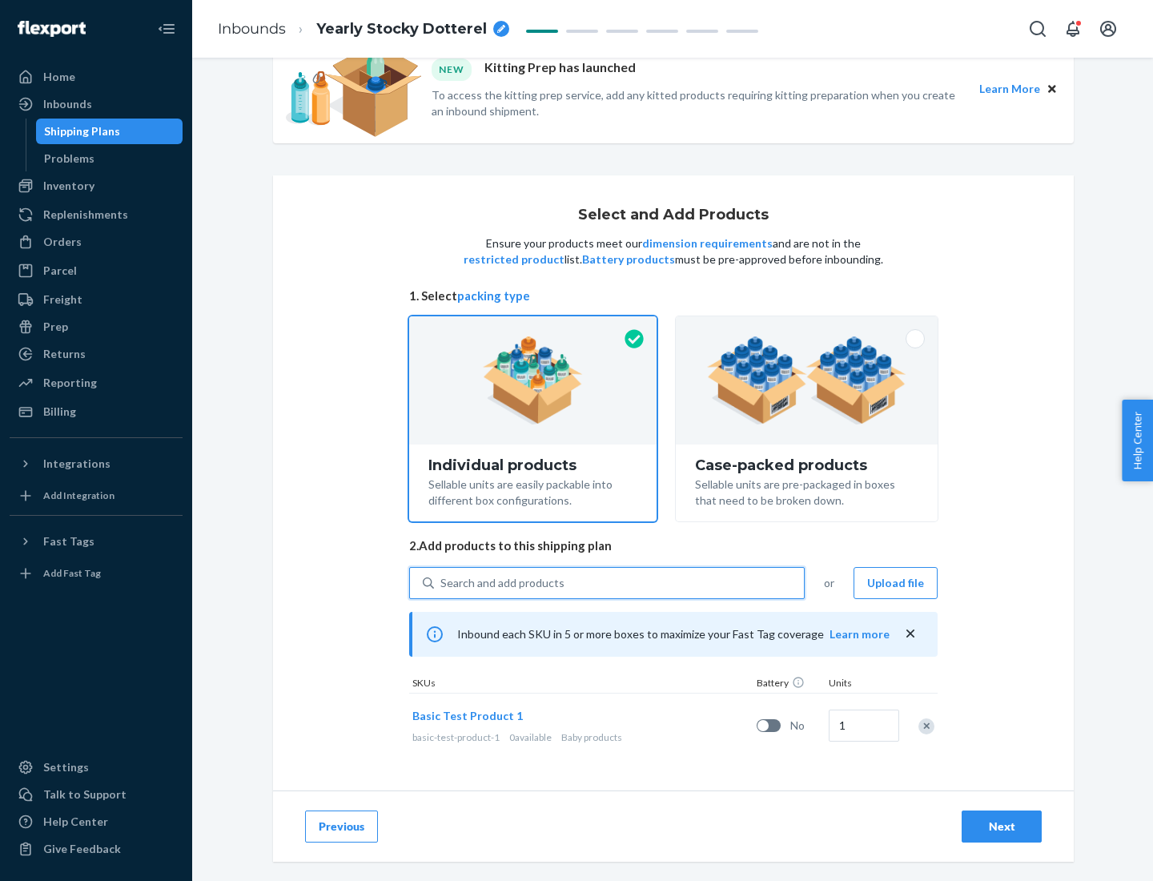 The width and height of the screenshot is (1153, 881). Describe the element at coordinates (581, 737) in the screenshot. I see `div: Baby products` at that location.